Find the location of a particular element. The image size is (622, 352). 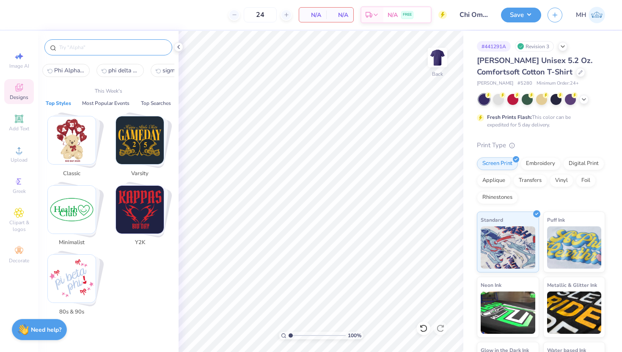

strong: Fresh Prints Flash: is located at coordinates (510, 117).